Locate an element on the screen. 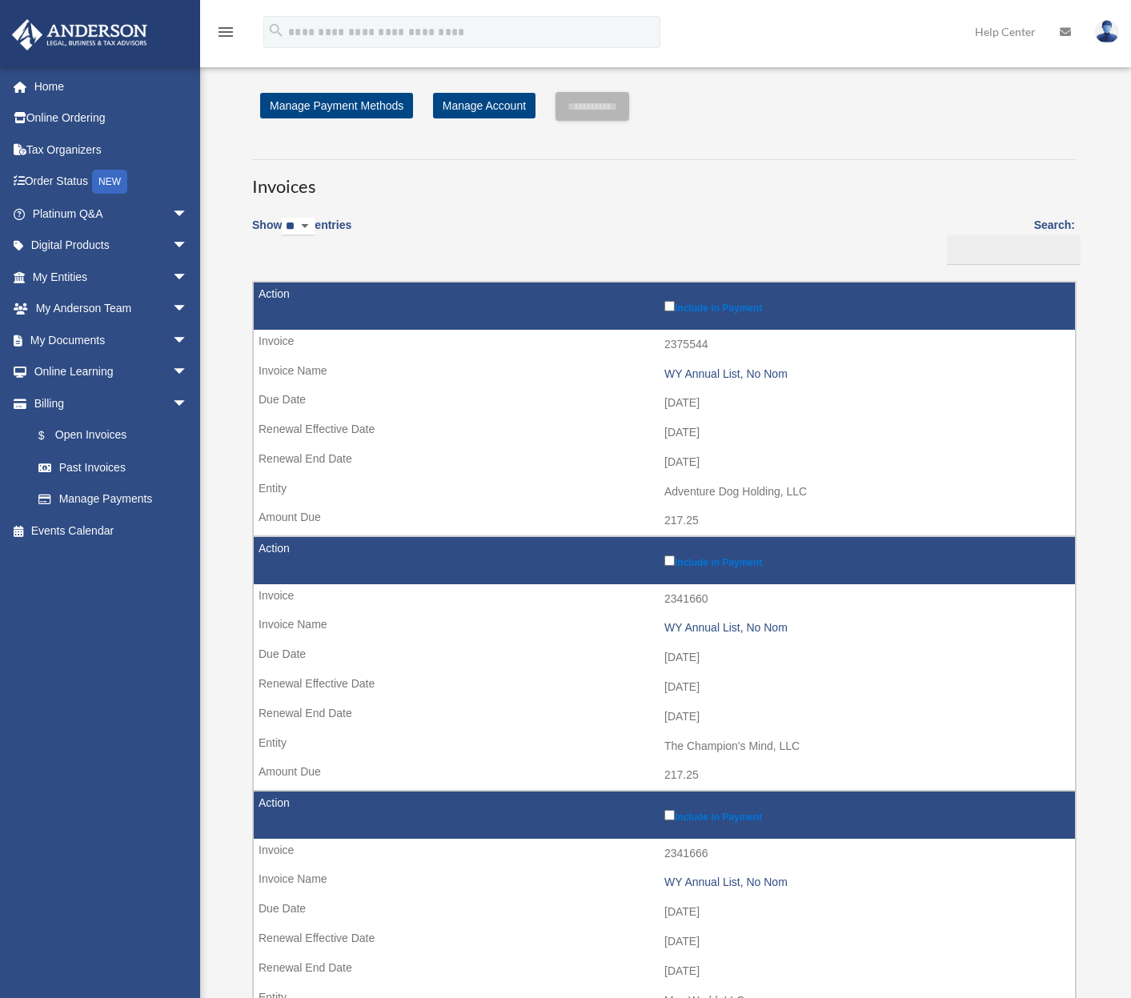 The image size is (1131, 998). a: Platinum Q&Aarrow_drop_down is located at coordinates (111, 214).